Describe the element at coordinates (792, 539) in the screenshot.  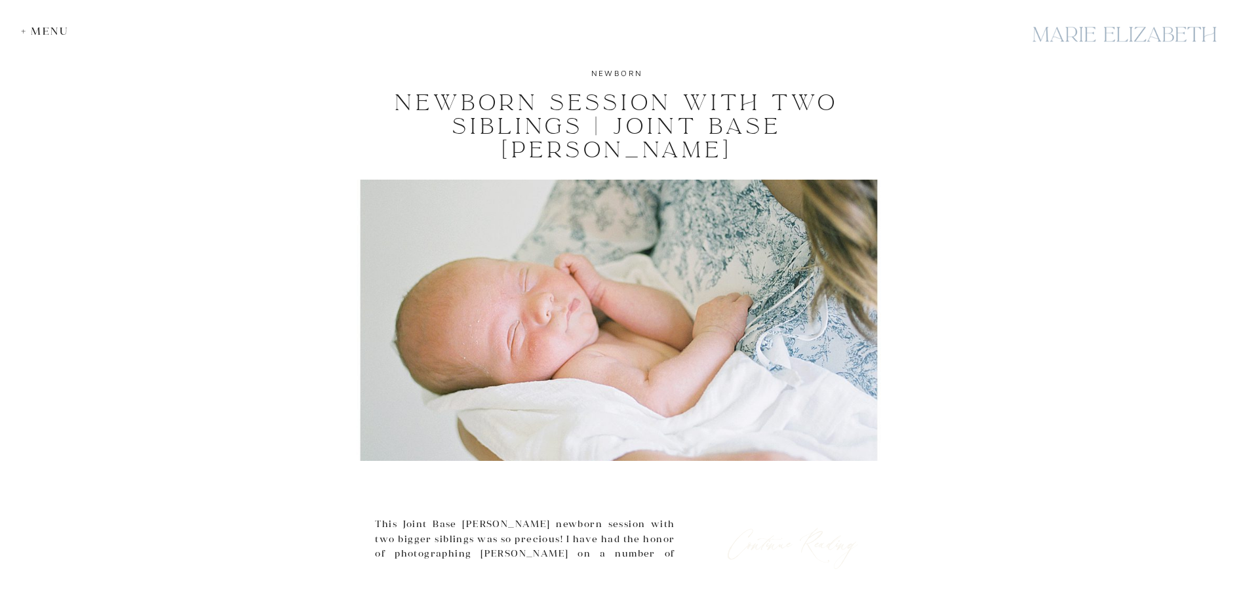
I see `h3: Continue Reading` at that location.